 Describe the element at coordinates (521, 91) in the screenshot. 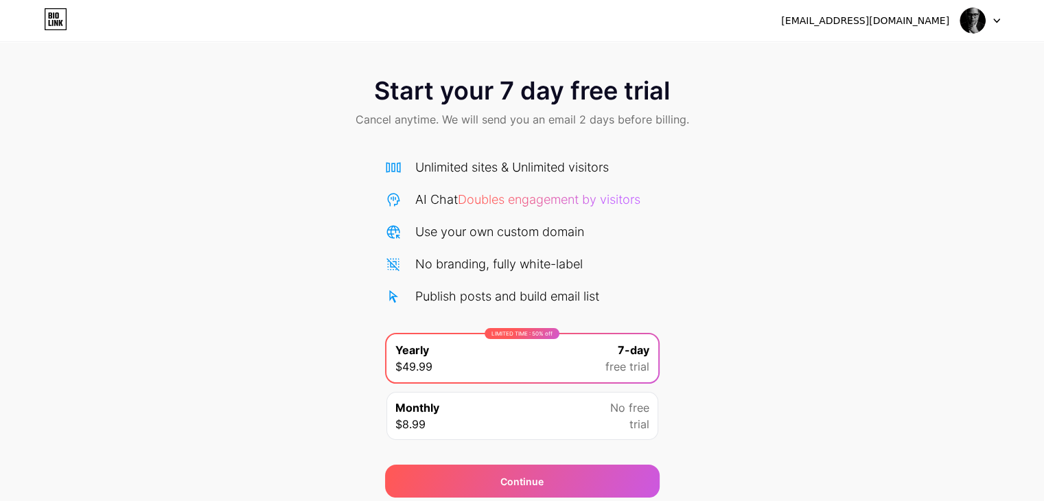

I see `span: Start your 7 day free trial` at that location.